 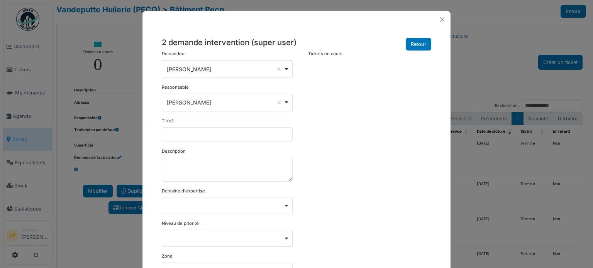 What do you see at coordinates (174, 54) in the screenshot?
I see `label: Demandeur` at bounding box center [174, 54].